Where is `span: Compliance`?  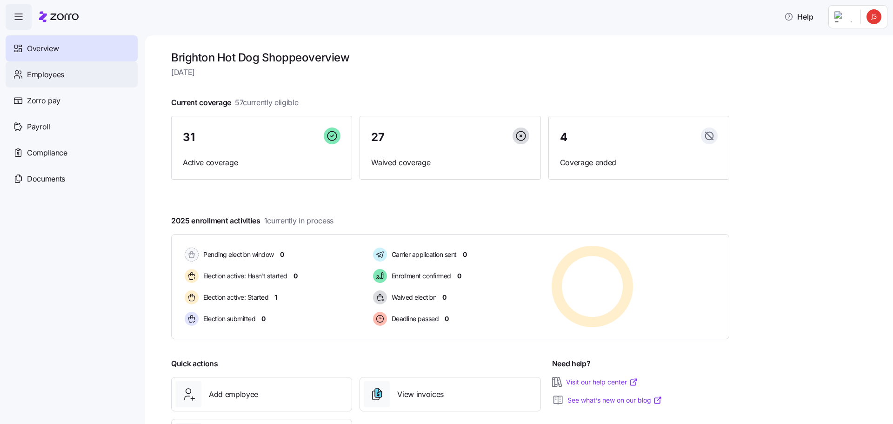
span: Compliance is located at coordinates (47, 153).